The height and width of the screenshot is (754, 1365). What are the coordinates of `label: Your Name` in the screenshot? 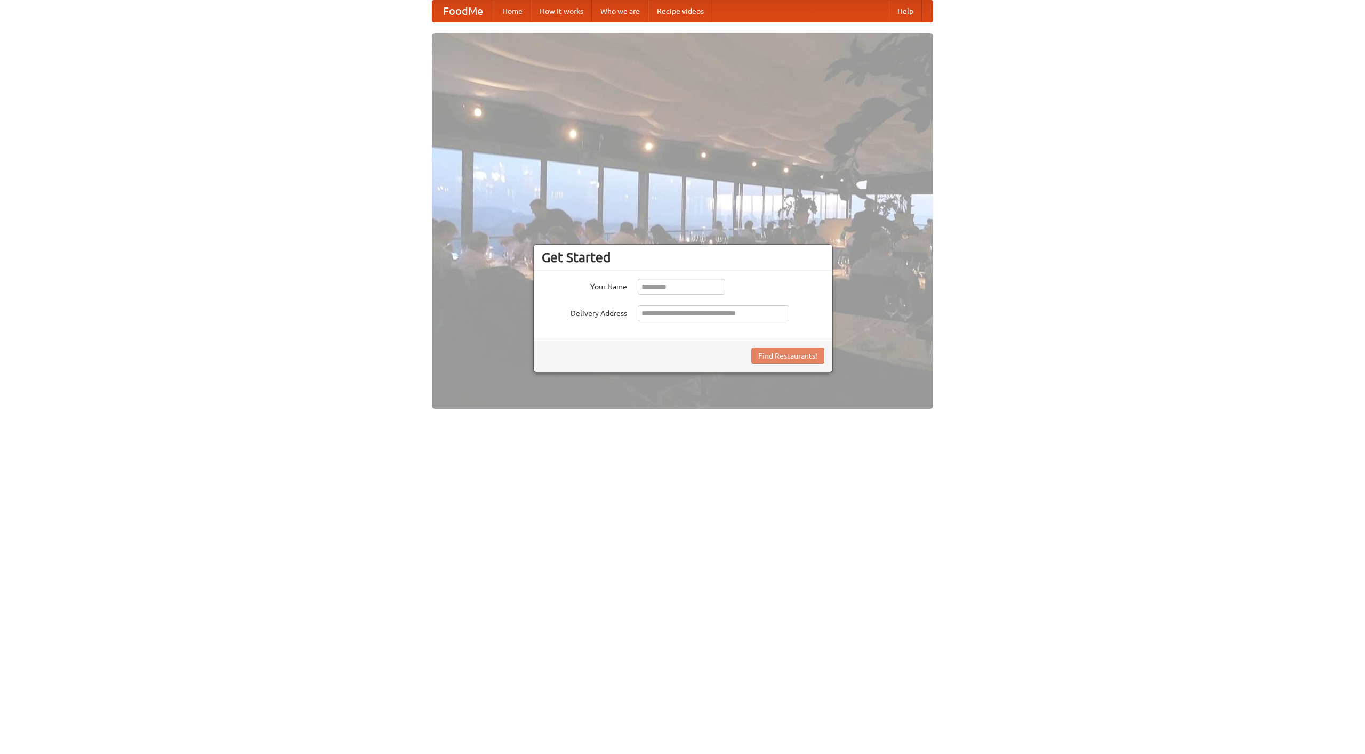 It's located at (584, 285).